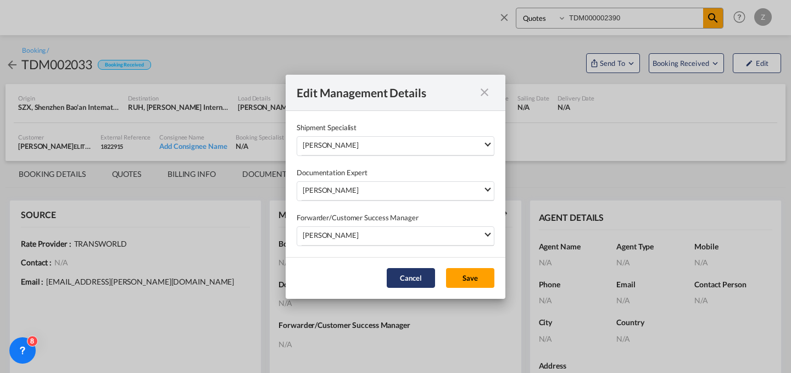 Image resolution: width=791 pixels, height=373 pixels. Describe the element at coordinates (395, 127) in the screenshot. I see `label: Shipment Specialist` at that location.